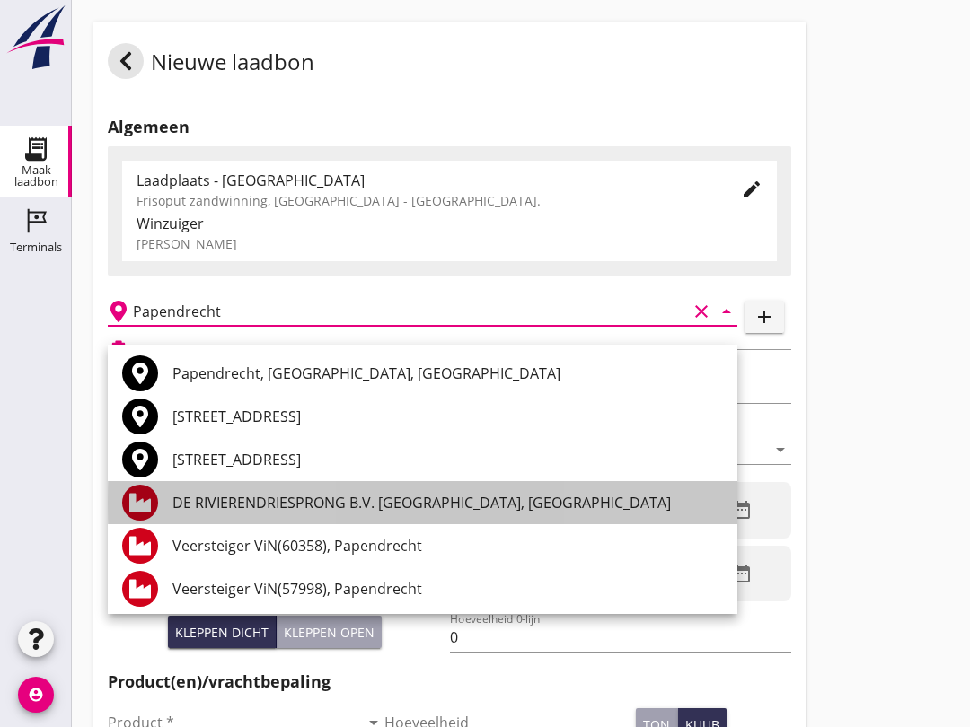 The height and width of the screenshot is (727, 970). Describe the element at coordinates (36, 38) in the screenshot. I see `img: logo-small.a267ee39.svg` at that location.